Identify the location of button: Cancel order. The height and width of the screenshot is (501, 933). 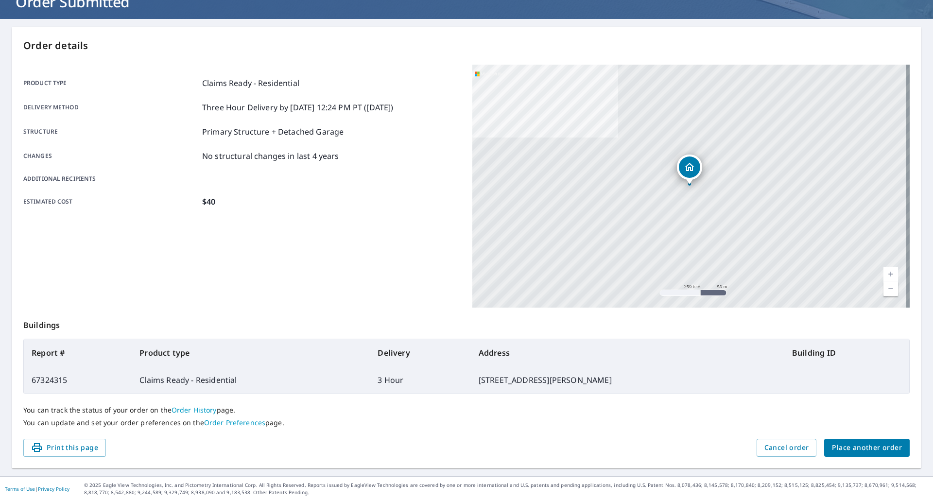
(786, 447).